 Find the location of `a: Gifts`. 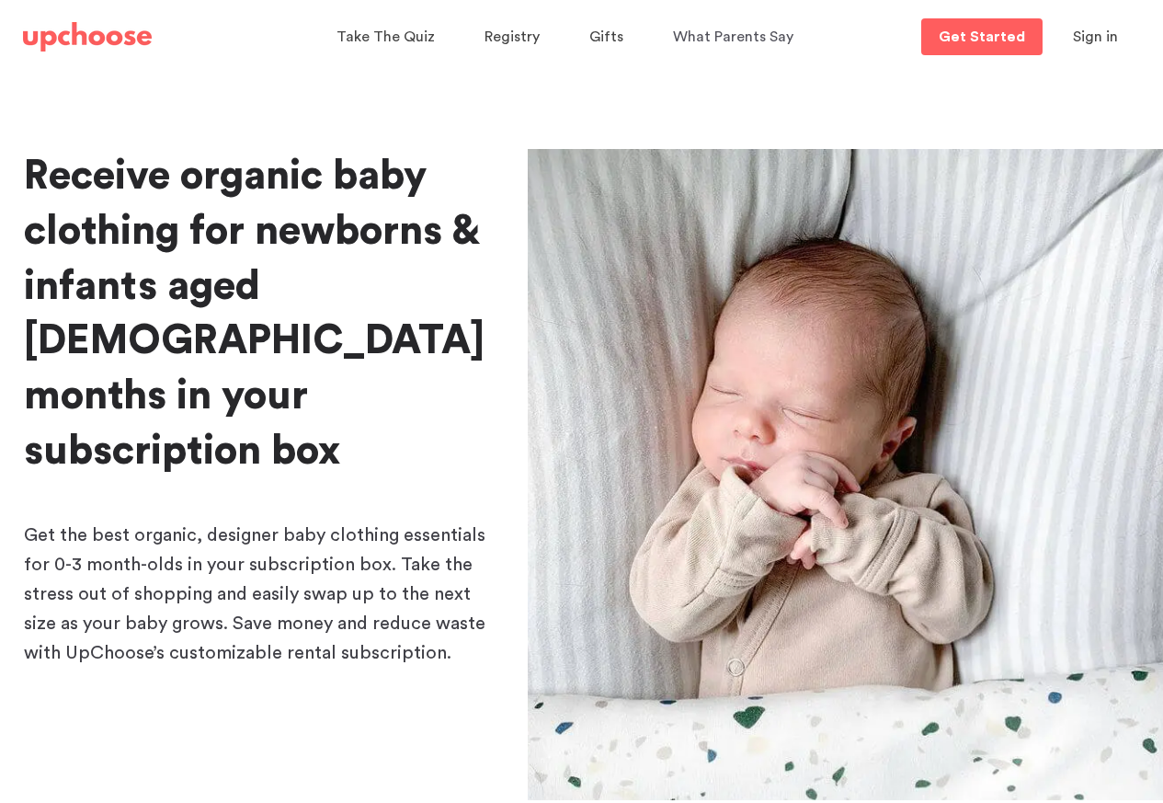

a: Gifts is located at coordinates (609, 37).